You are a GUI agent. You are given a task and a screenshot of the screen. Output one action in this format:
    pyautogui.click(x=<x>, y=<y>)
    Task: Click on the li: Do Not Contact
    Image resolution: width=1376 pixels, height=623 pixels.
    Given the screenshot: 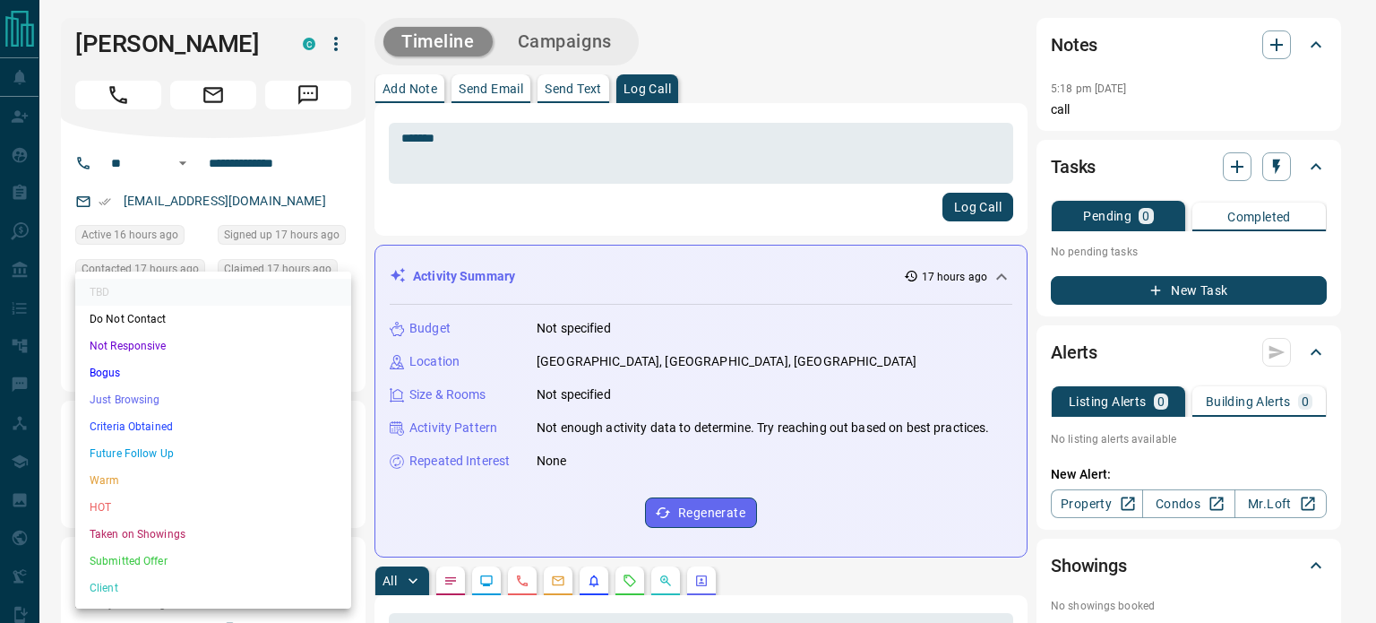 What is the action you would take?
    pyautogui.click(x=213, y=319)
    